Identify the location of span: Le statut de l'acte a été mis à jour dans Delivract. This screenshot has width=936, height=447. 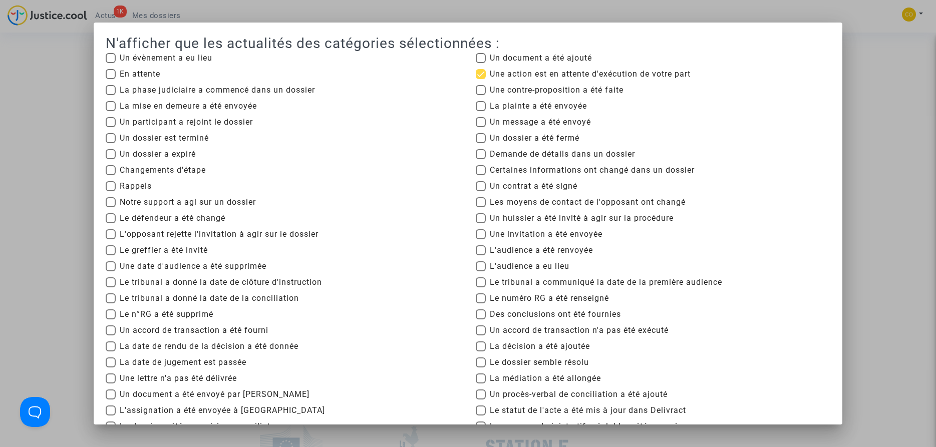
(588, 411).